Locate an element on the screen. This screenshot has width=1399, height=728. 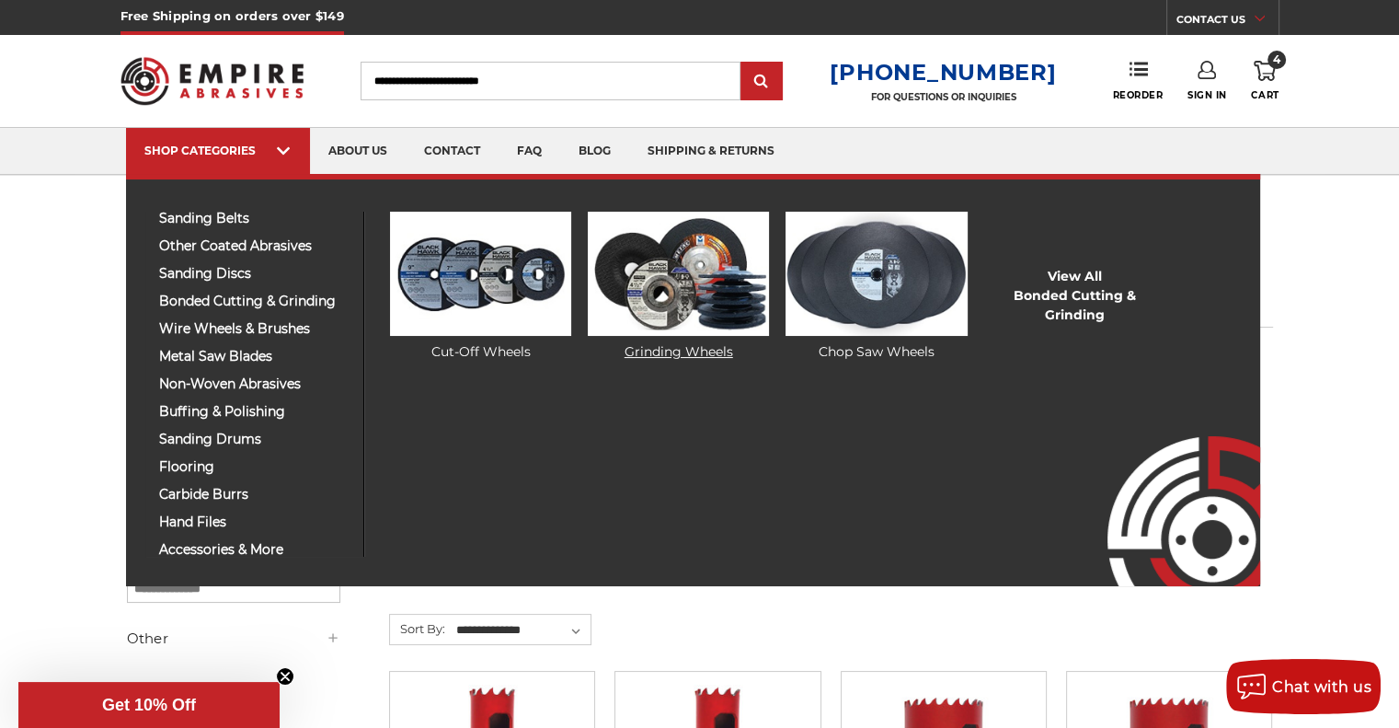
a: Reorder is located at coordinates (1137, 80).